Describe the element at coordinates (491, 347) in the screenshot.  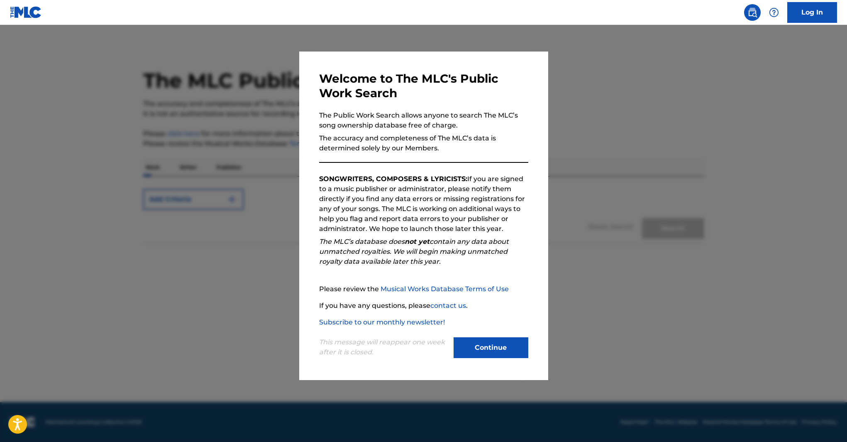
I see `button: Continue` at that location.